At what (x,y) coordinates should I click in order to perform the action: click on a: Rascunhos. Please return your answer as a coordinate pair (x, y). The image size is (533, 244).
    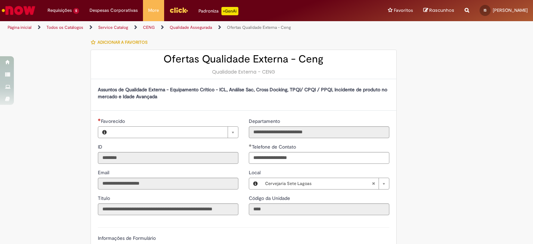
    Looking at the image, I should click on (439, 10).